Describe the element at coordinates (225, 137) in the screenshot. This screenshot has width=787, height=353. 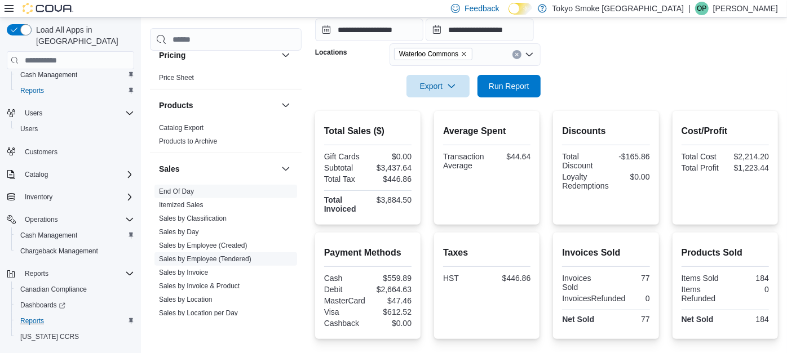
I see `div: Products` at that location.